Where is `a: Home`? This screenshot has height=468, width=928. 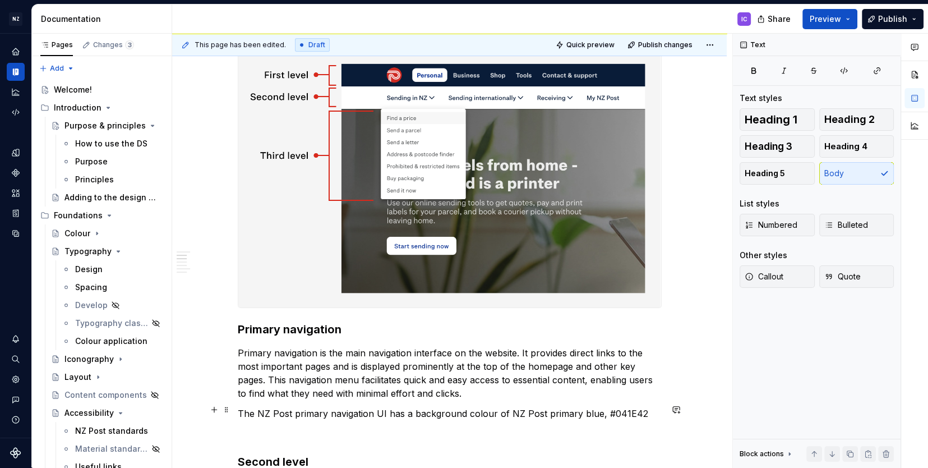 a: Home is located at coordinates (16, 52).